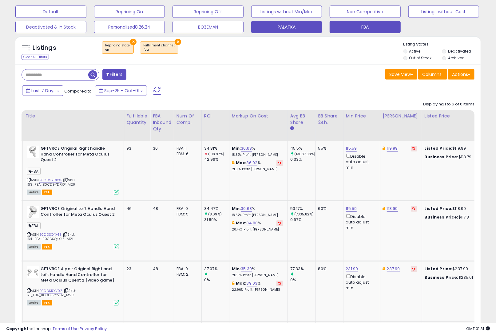  What do you see at coordinates (129, 27) in the screenshot?
I see `button: Personalized8.26.24` at bounding box center [129, 27].